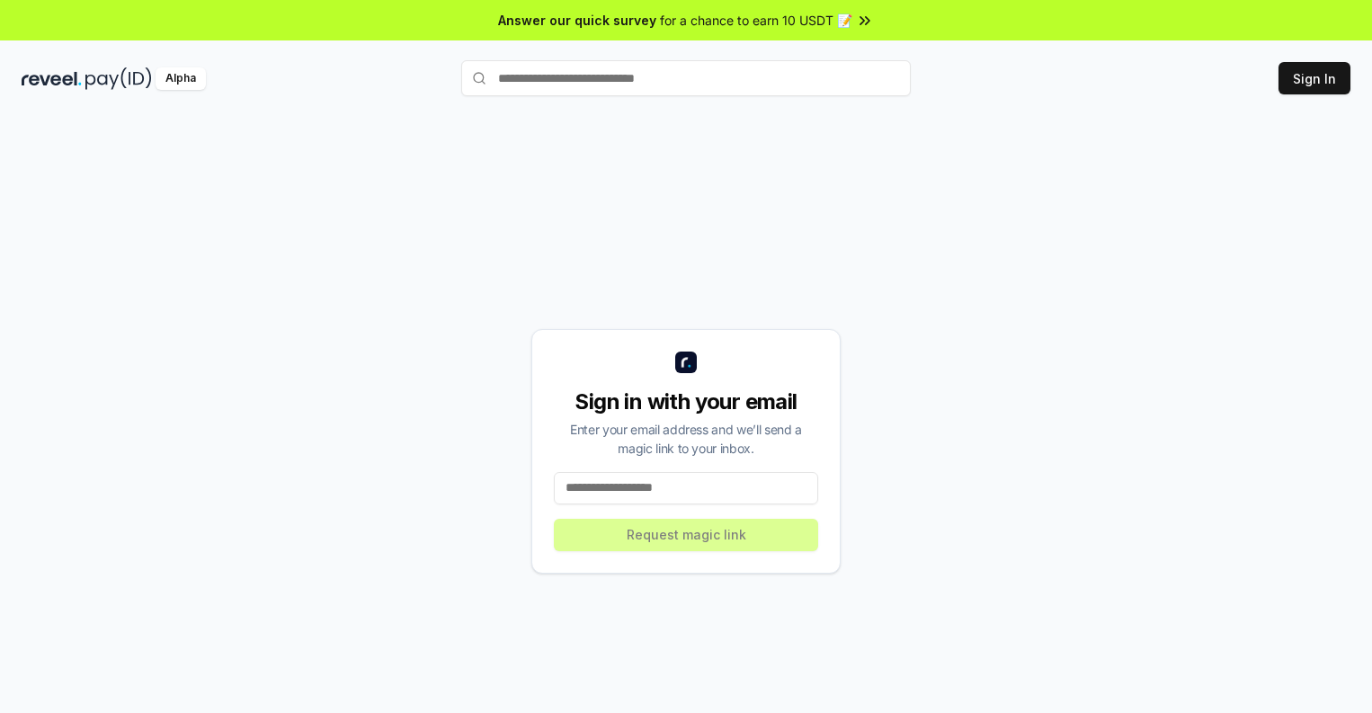 The width and height of the screenshot is (1372, 713). Describe the element at coordinates (686, 402) in the screenshot. I see `div: Sign in with your email` at that location.